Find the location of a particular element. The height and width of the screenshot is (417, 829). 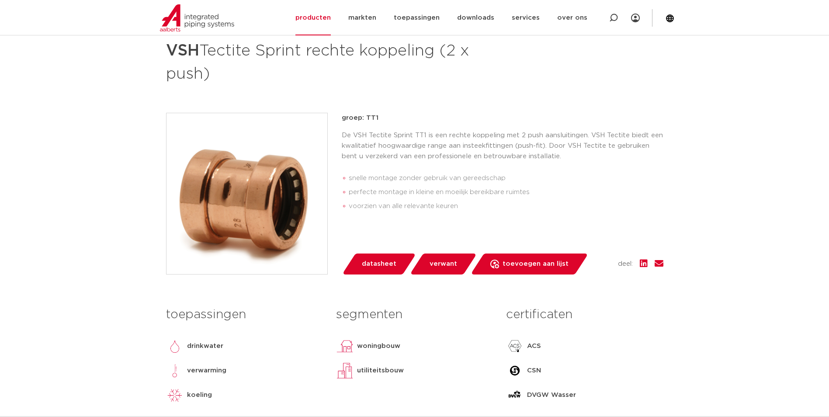

li: perfecte montage in kleine en moeilijk bereikbare ruimtes is located at coordinates (506, 192).